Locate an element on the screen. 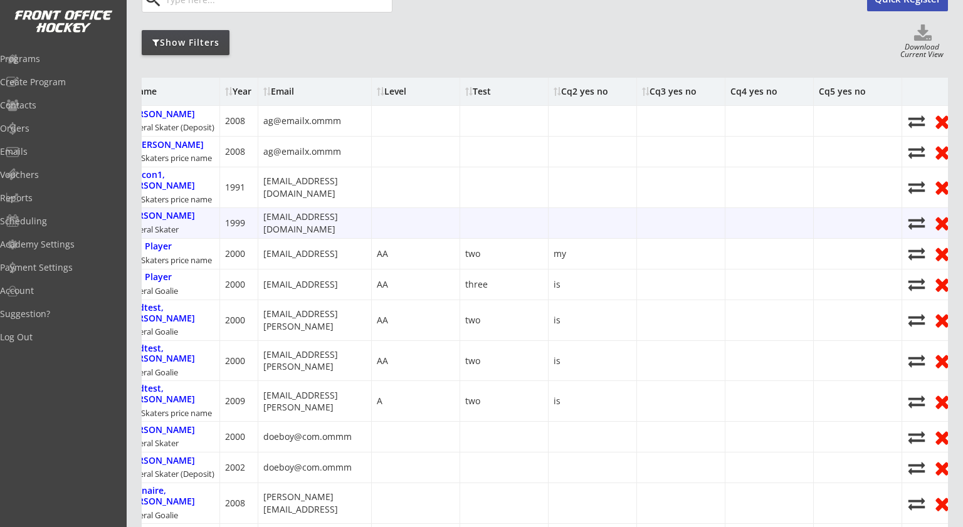  div: Cq2 yes no is located at coordinates (580, 92).